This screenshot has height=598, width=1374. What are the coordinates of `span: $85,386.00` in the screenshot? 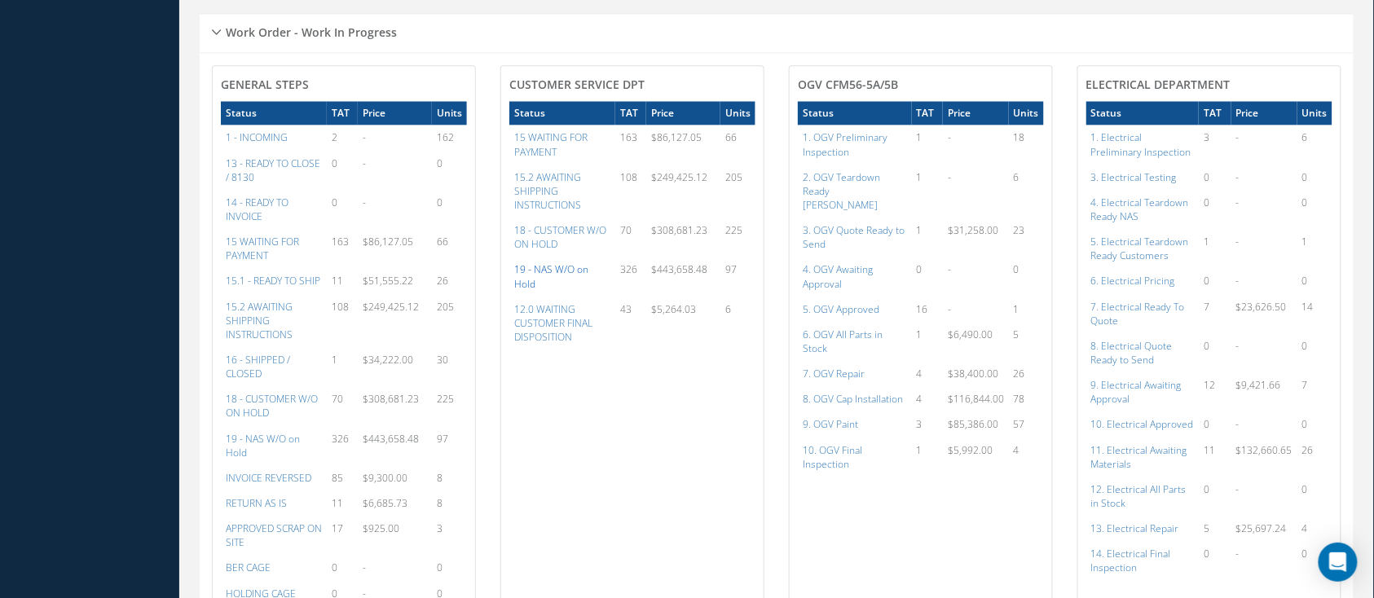 It's located at (973, 424).